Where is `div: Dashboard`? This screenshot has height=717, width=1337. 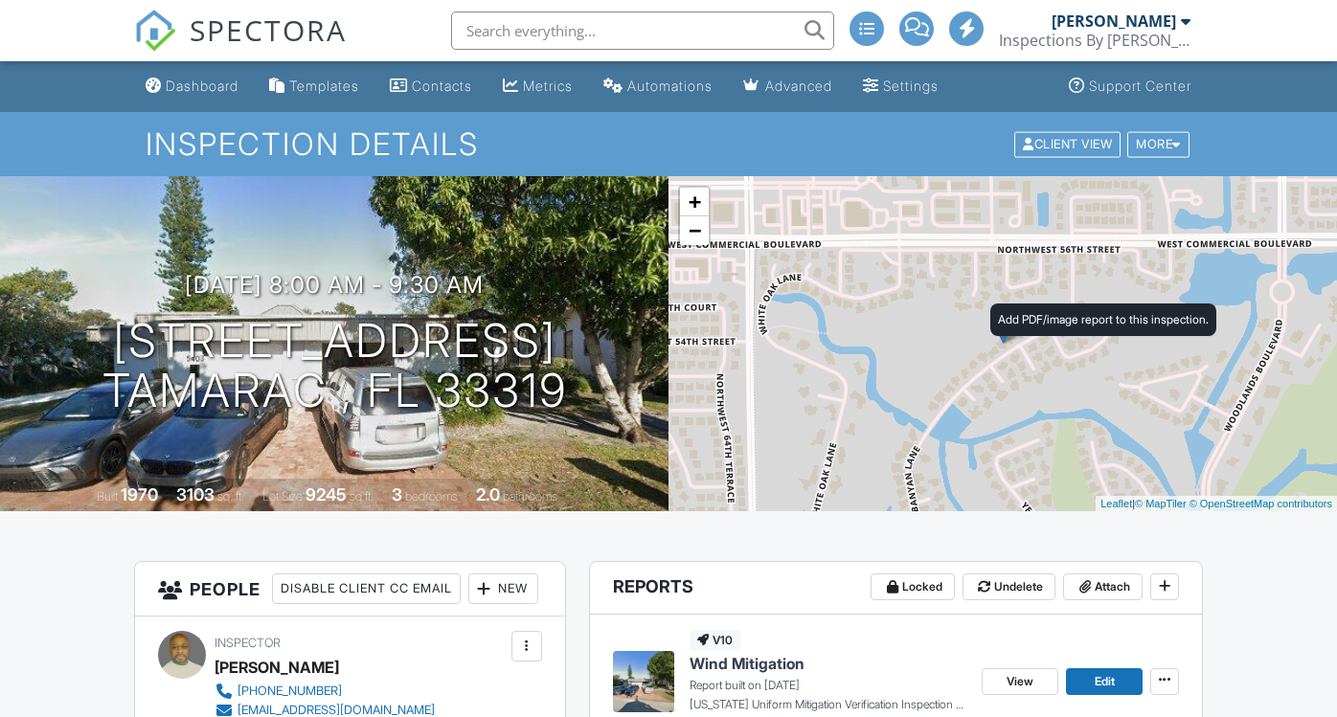
div: Dashboard is located at coordinates (202, 85).